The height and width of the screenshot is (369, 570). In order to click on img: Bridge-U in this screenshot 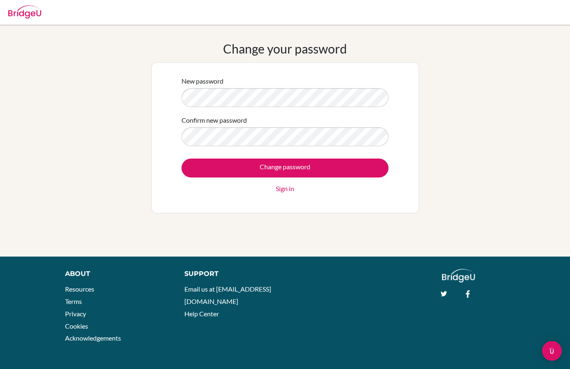, I will do `click(25, 12)`.